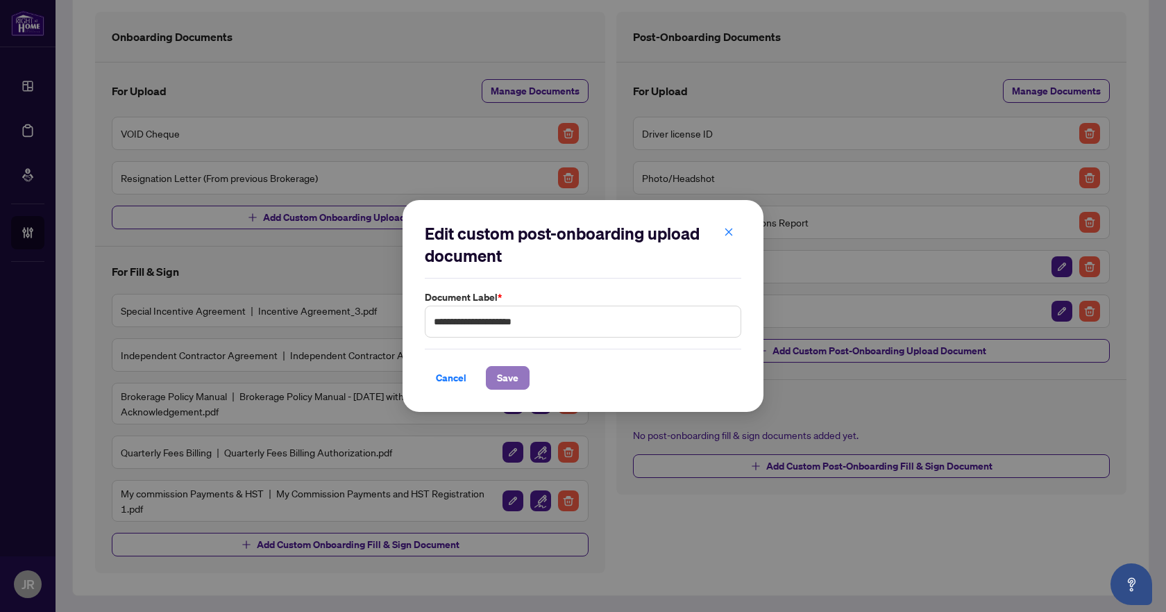 The height and width of the screenshot is (612, 1166). I want to click on button: Open asap, so click(1132, 584).